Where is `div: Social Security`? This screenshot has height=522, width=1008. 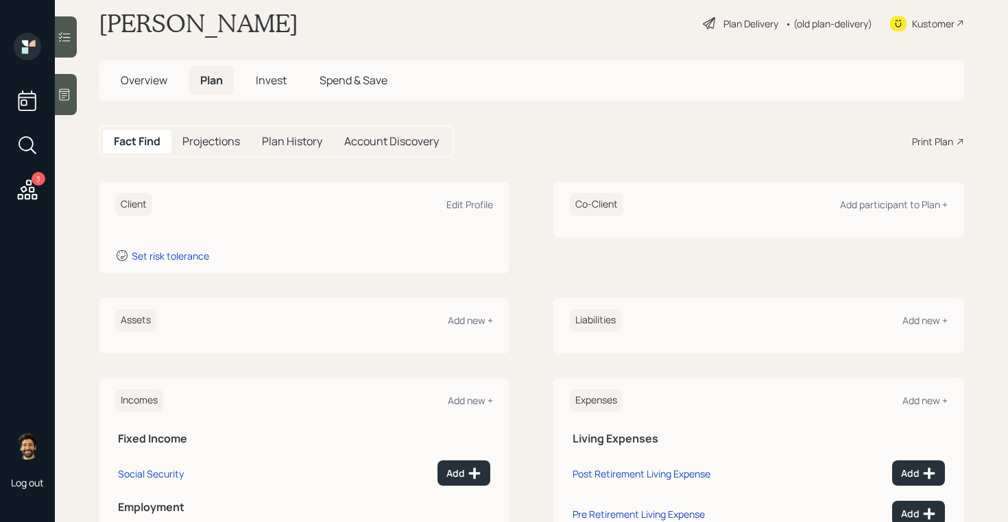 div: Social Security is located at coordinates (151, 474).